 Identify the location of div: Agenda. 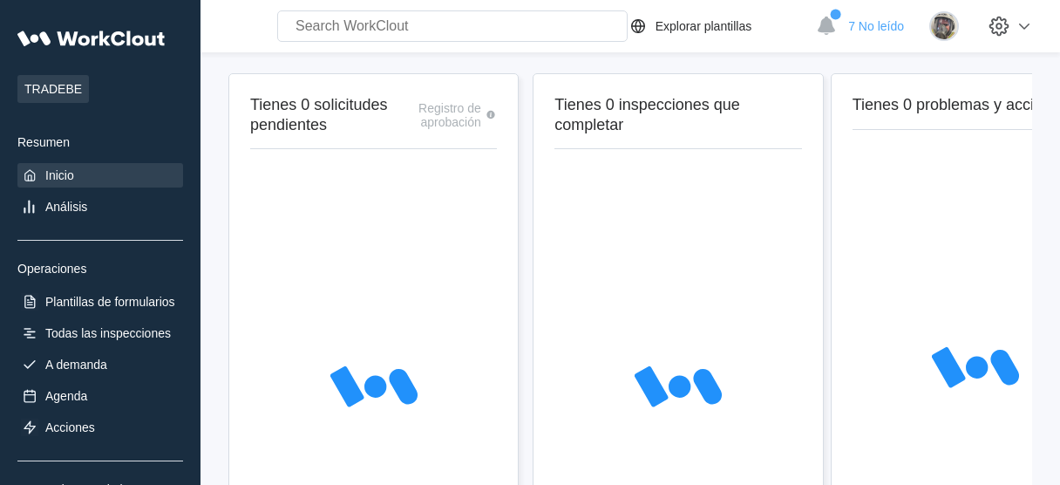
(66, 396).